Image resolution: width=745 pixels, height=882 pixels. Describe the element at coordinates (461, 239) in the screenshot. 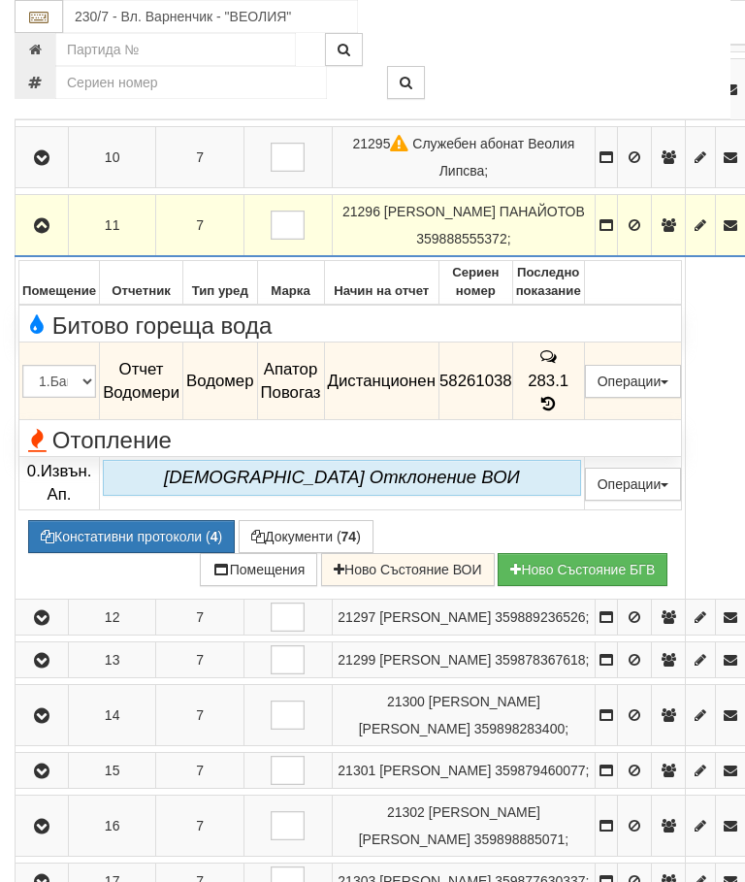

I see `span: 359888555372` at that location.